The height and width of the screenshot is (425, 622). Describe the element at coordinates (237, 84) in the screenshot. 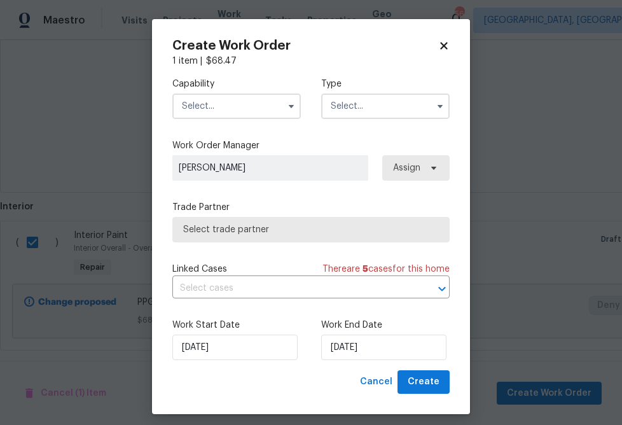

I see `label: Capability` at that location.